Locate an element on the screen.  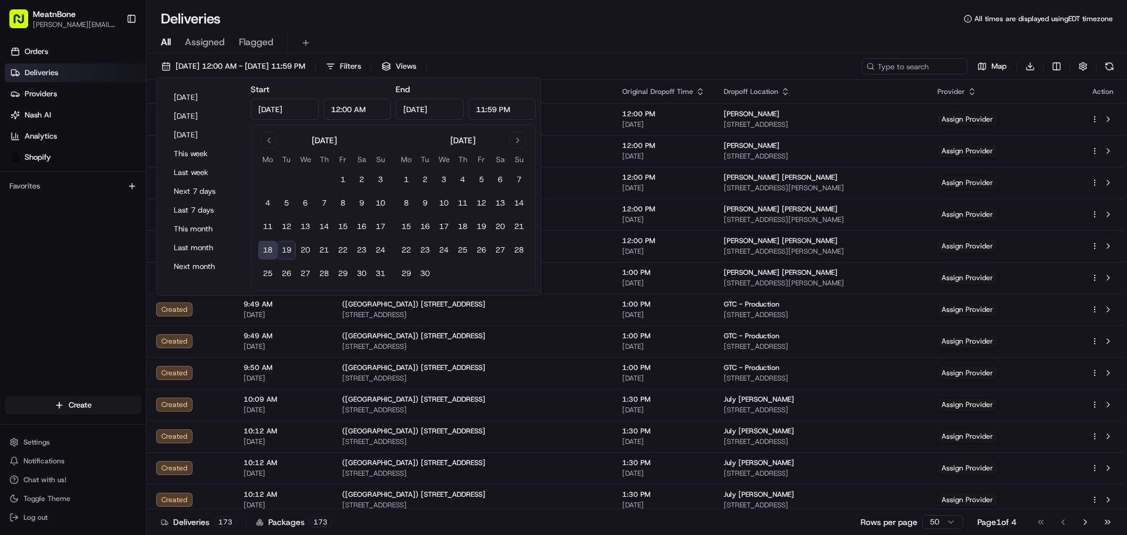
button: 20 is located at coordinates (305, 250).